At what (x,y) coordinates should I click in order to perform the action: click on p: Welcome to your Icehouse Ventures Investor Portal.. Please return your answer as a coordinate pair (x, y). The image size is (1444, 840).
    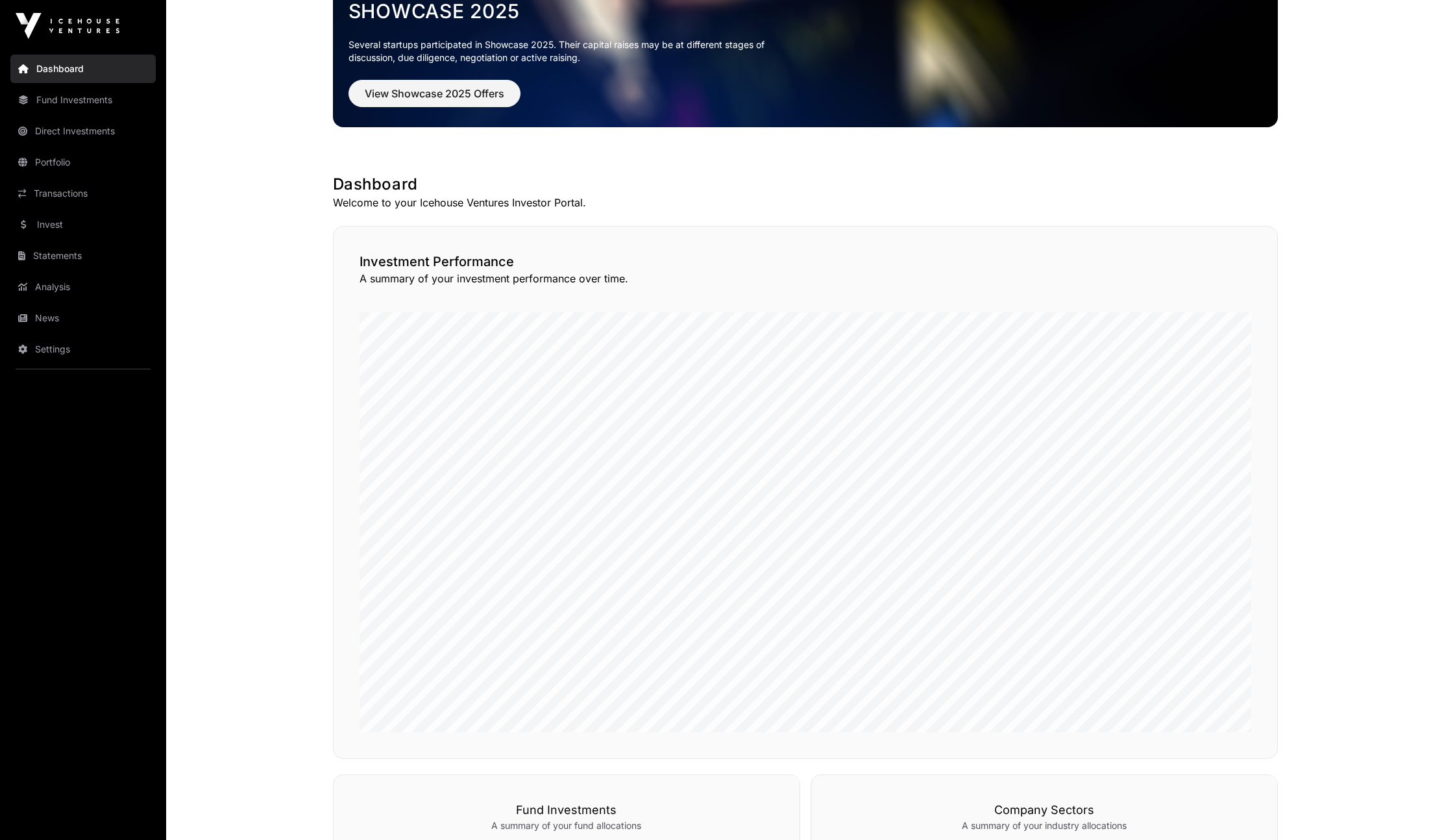
    Looking at the image, I should click on (805, 202).